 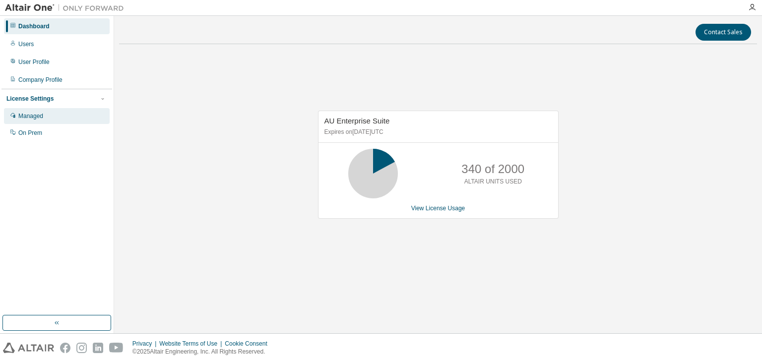 I want to click on span: AU Enterprise Suite, so click(x=357, y=121).